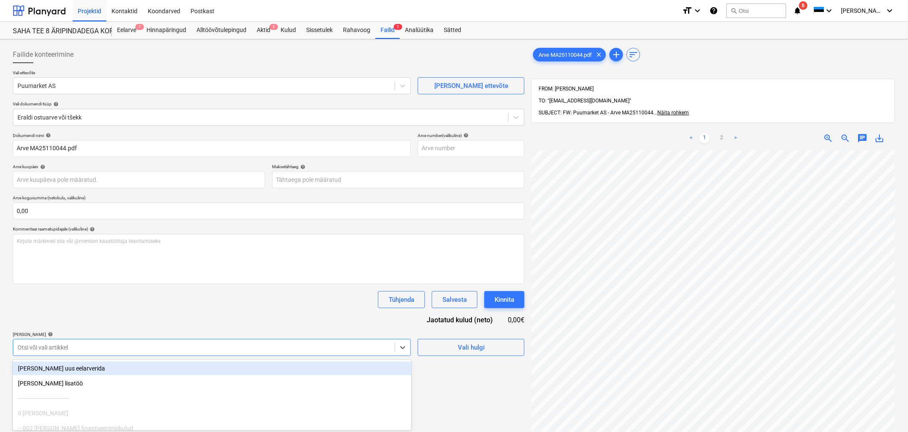 The width and height of the screenshot is (908, 432). What do you see at coordinates (126, 30) in the screenshot?
I see `div: Eelarve` at bounding box center [126, 30].